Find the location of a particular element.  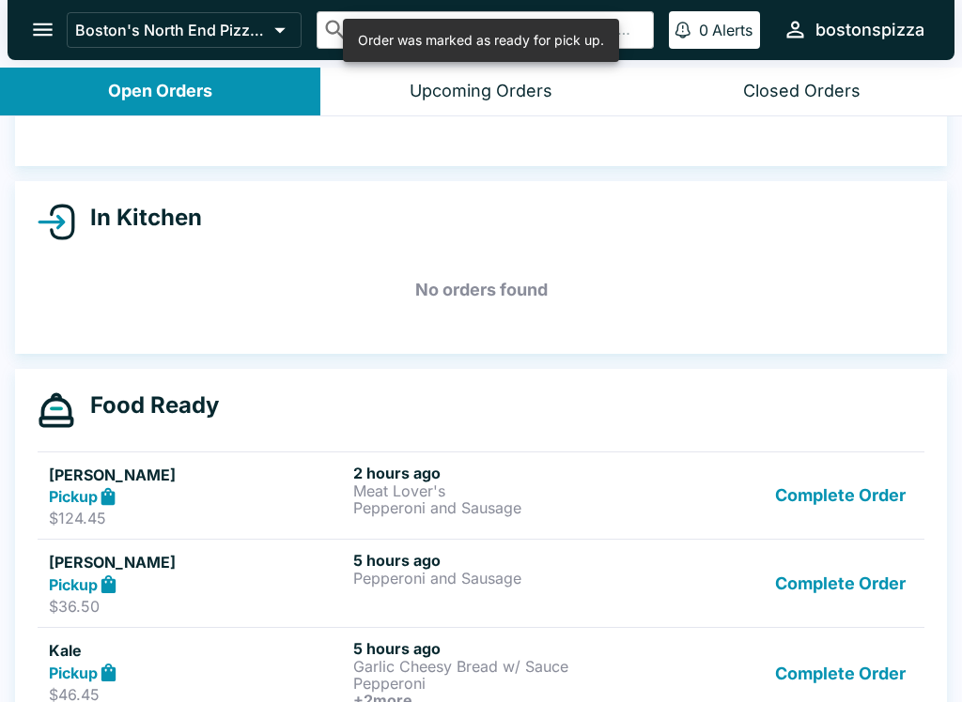

div: bostonspizza is located at coordinates (870, 30).